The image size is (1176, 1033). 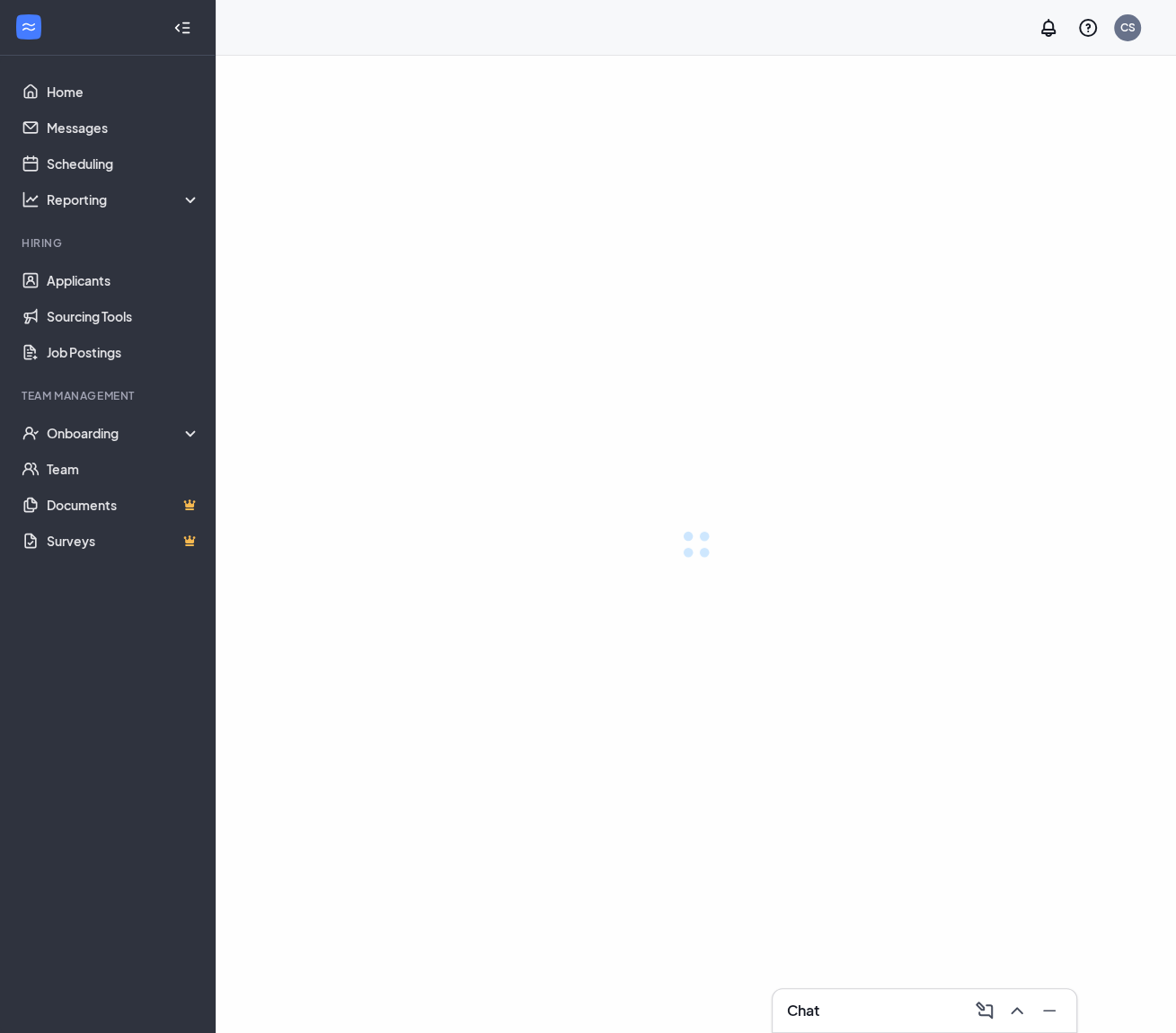 What do you see at coordinates (1049, 1010) in the screenshot?
I see `svg: Minimize` at bounding box center [1049, 1010].